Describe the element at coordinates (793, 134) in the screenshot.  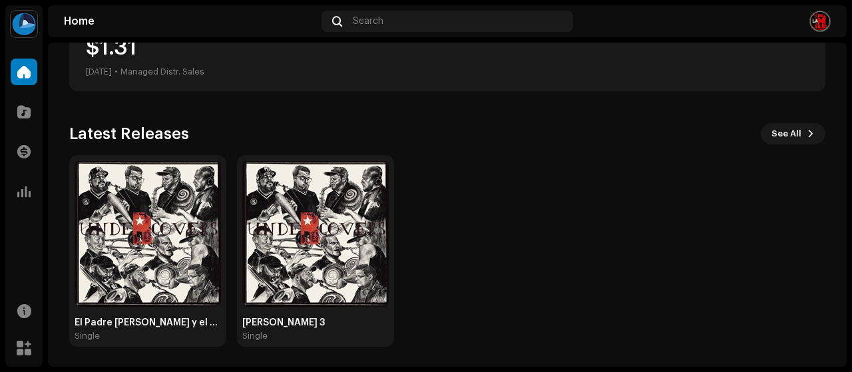
I see `button: See All` at that location.